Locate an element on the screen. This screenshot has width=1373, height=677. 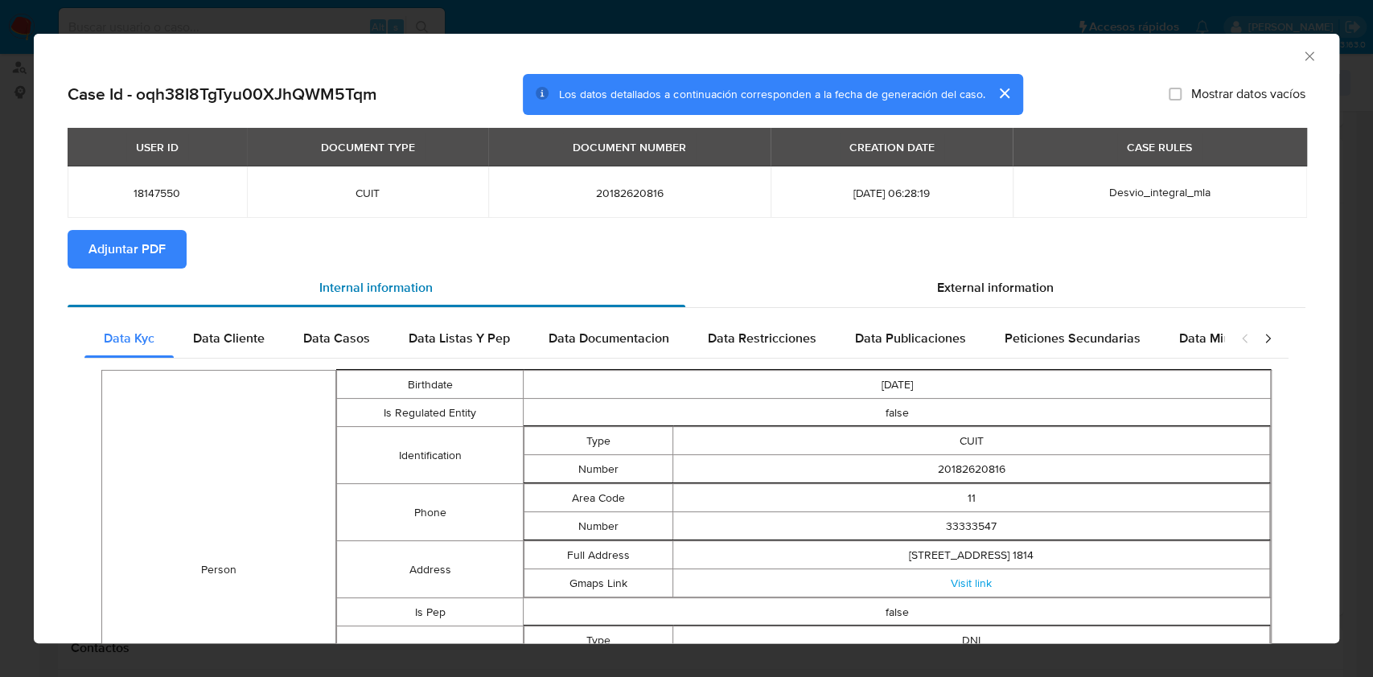
span: Data Listas Y Pep is located at coordinates (459, 338).